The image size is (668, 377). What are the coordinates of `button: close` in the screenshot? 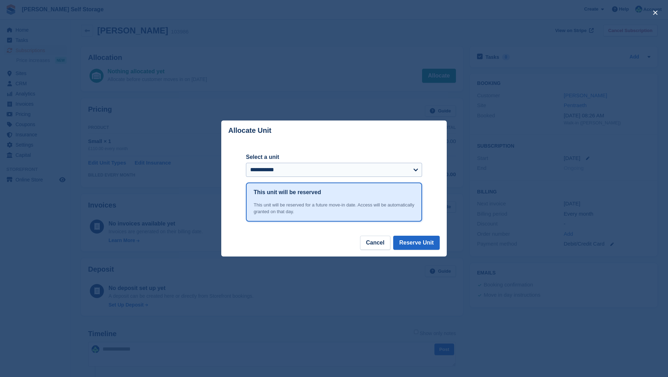 It's located at (655, 13).